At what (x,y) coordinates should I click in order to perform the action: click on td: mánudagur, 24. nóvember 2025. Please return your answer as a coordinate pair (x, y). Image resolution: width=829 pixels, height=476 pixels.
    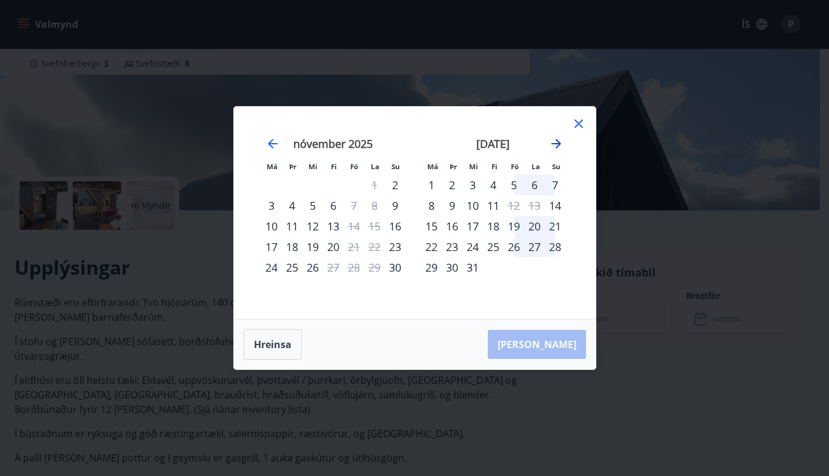
    Looking at the image, I should click on (271, 267).